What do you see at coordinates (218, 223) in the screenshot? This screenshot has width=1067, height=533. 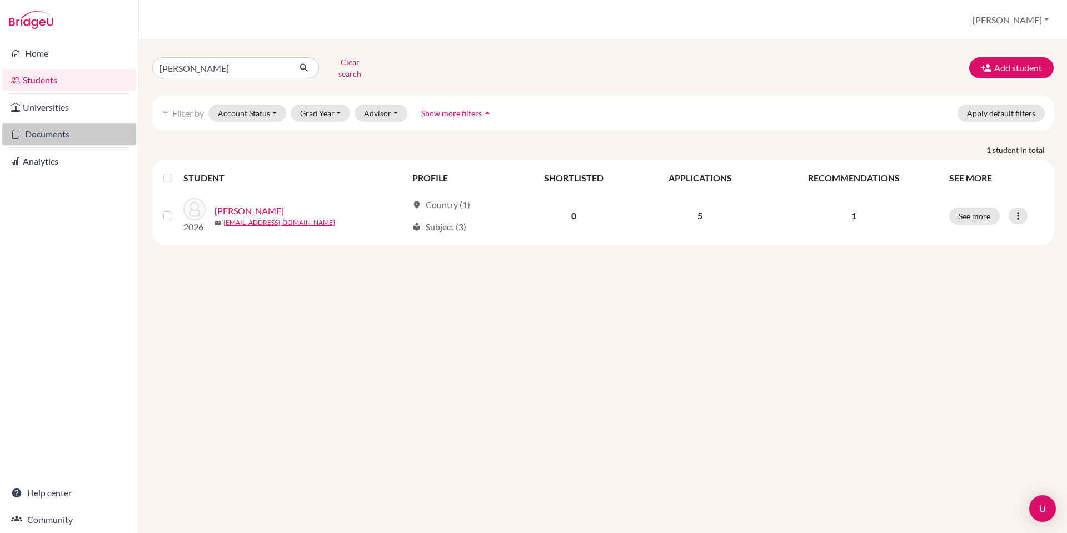 I see `span: mail` at bounding box center [218, 223].